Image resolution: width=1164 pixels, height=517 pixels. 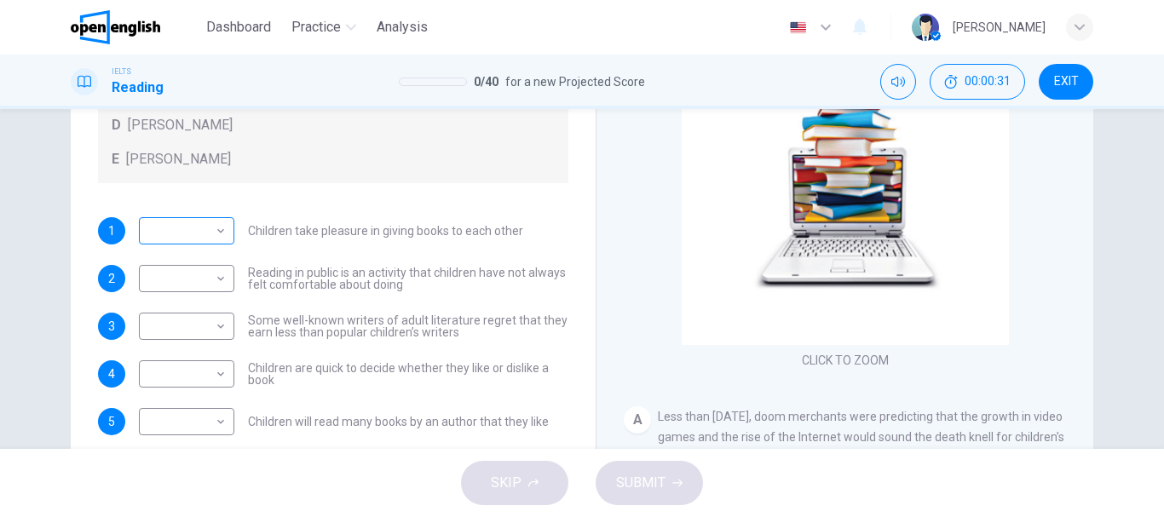 What do you see at coordinates (978, 82) in the screenshot?
I see `div: Hide` at bounding box center [978, 82].